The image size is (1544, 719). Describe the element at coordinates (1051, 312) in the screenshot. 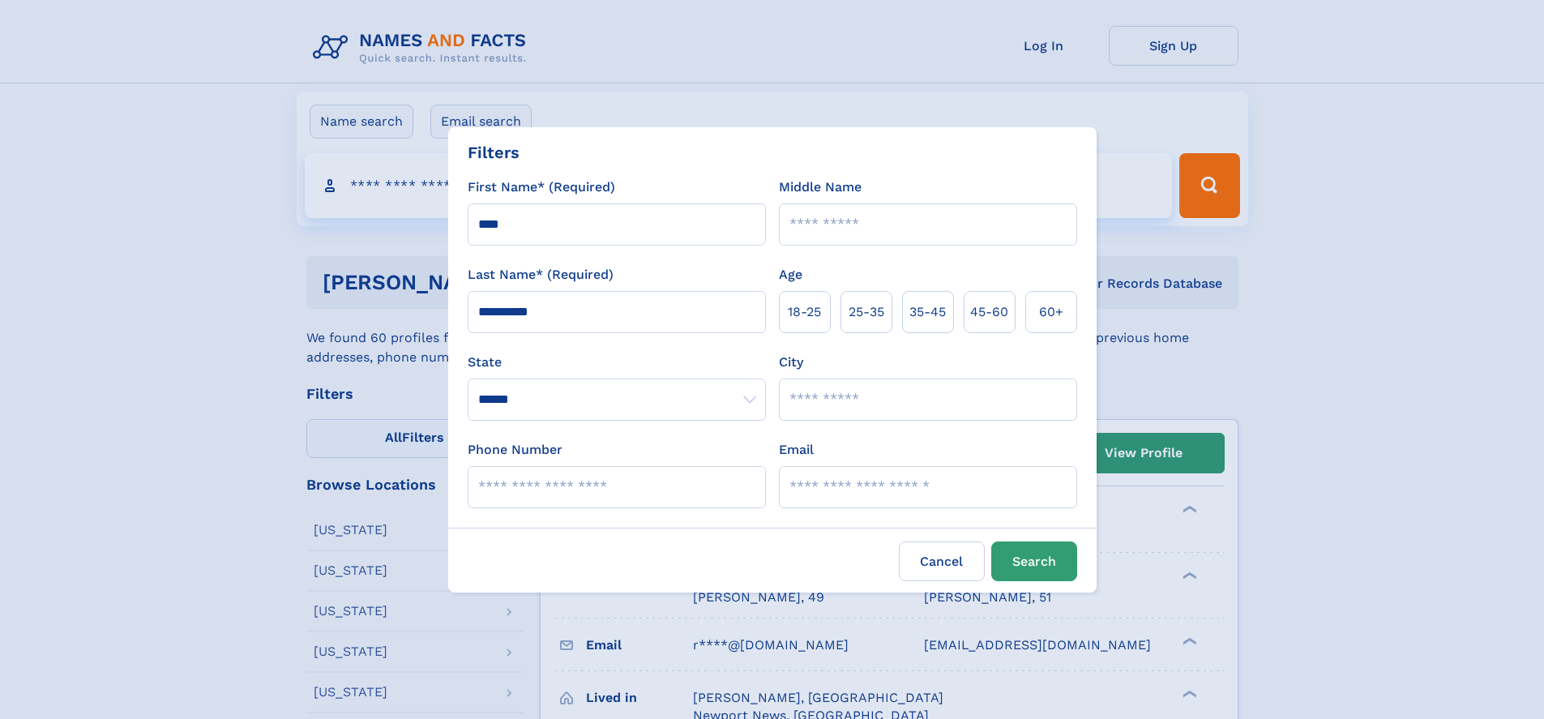

I see `span: 60+` at that location.